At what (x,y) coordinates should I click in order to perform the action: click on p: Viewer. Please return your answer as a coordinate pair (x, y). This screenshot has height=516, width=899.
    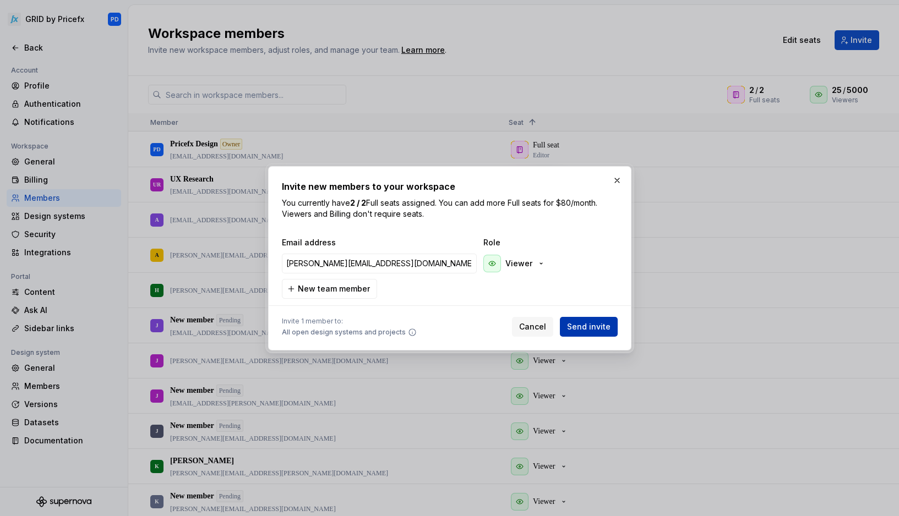
    Looking at the image, I should click on (519, 264).